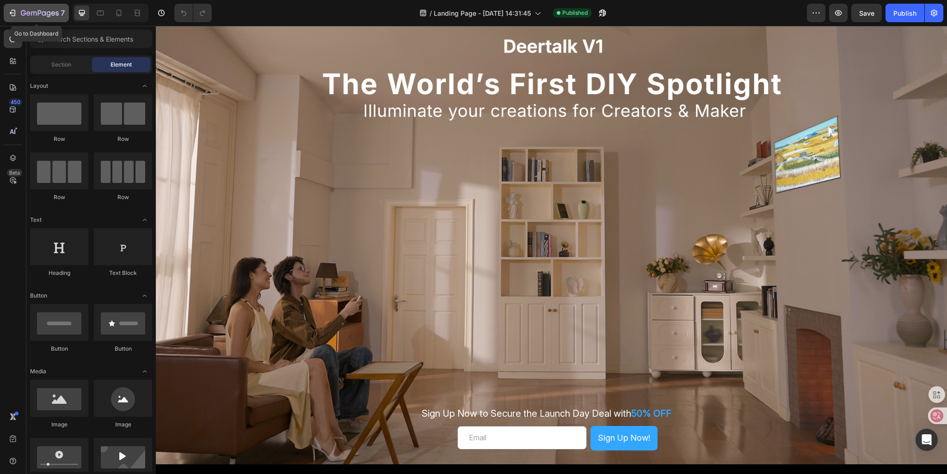 This screenshot has width=947, height=474. Describe the element at coordinates (36, 13) in the screenshot. I see `button: 7` at that location.